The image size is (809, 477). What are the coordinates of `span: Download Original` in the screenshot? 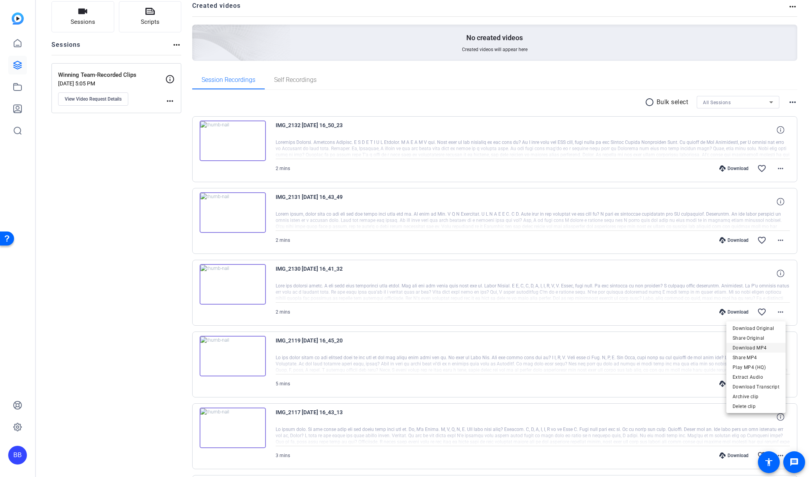 It's located at (756, 328).